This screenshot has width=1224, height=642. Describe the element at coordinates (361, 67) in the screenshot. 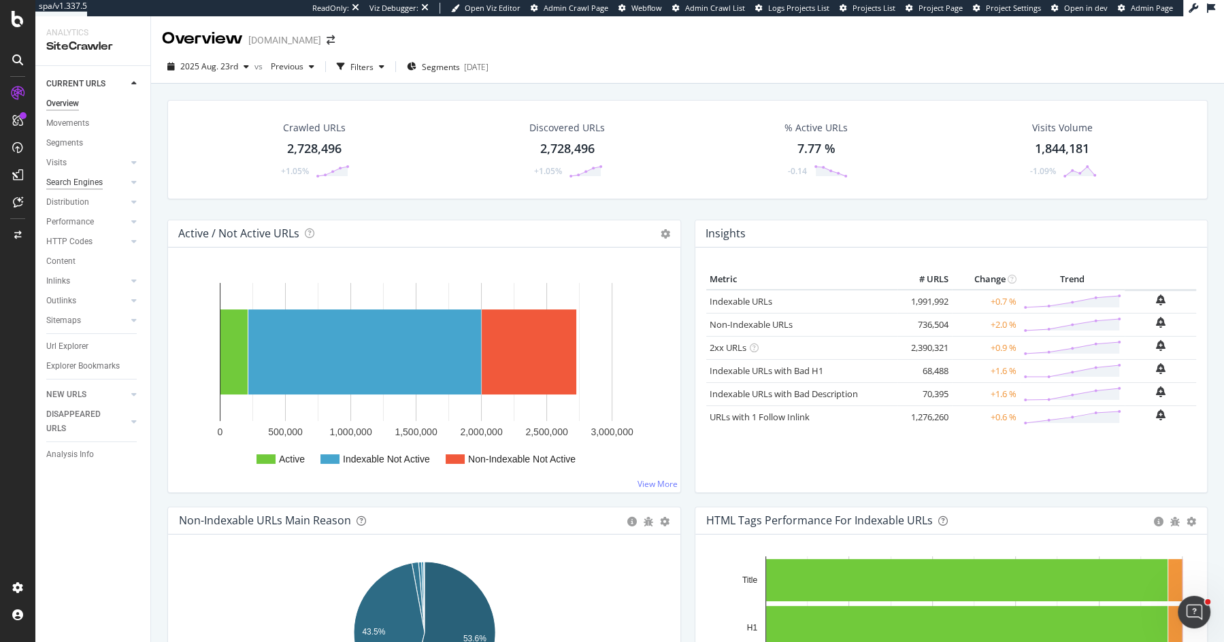

I see `button: Filters` at that location.